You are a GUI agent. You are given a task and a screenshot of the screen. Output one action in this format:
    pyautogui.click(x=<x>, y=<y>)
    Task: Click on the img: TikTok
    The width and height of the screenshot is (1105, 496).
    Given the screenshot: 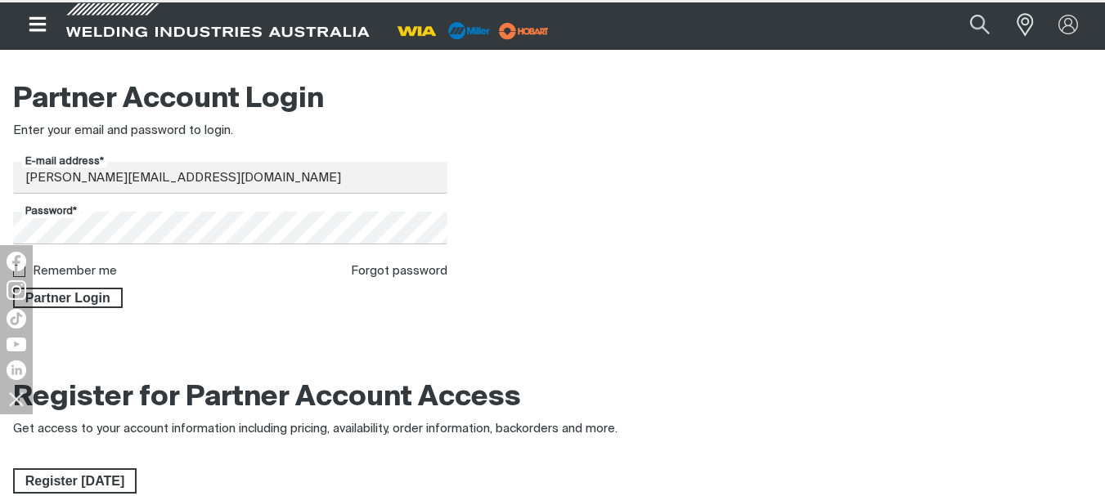 What is the action you would take?
    pyautogui.click(x=16, y=319)
    